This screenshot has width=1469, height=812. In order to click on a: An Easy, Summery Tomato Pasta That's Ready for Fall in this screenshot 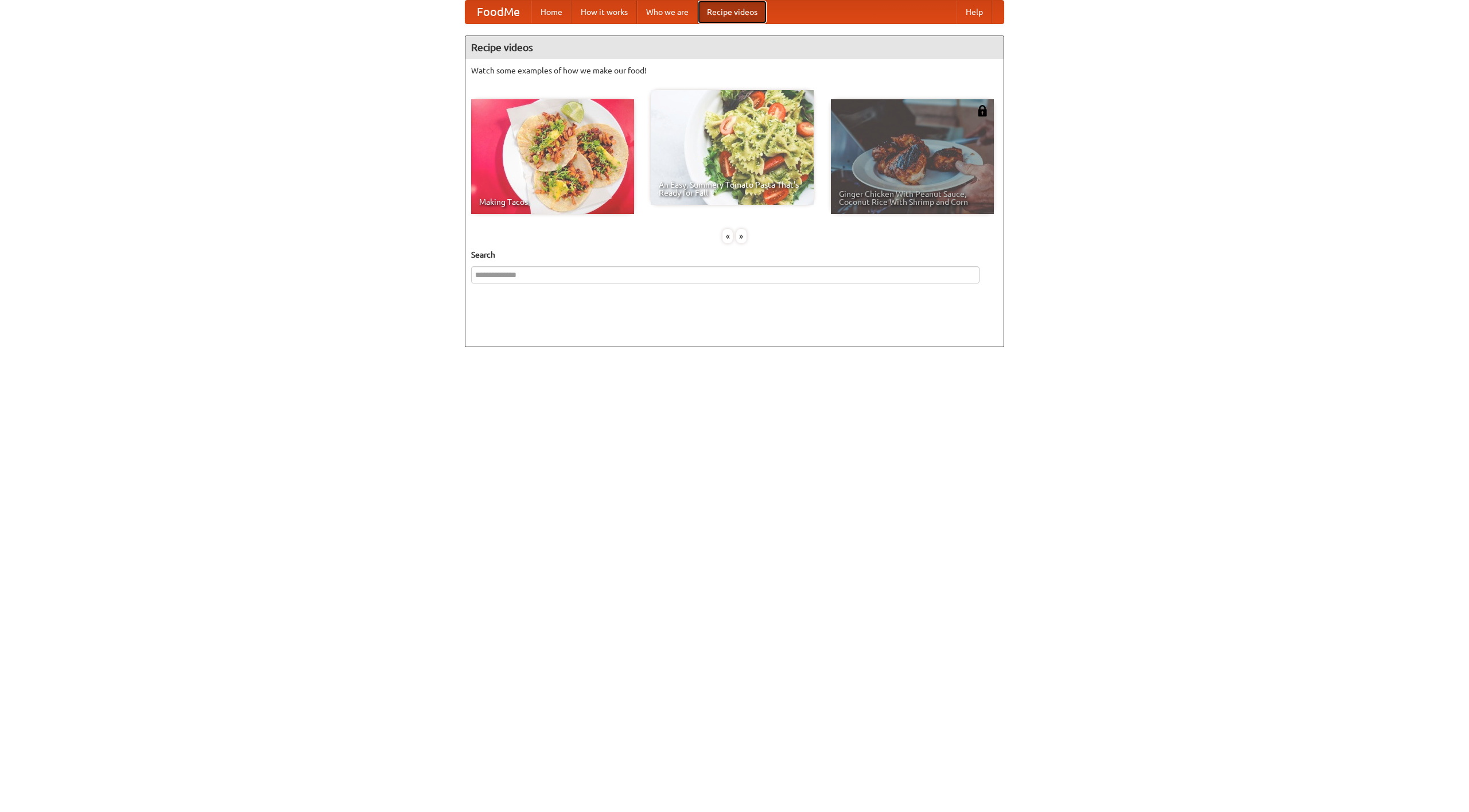, I will do `click(733, 147)`.